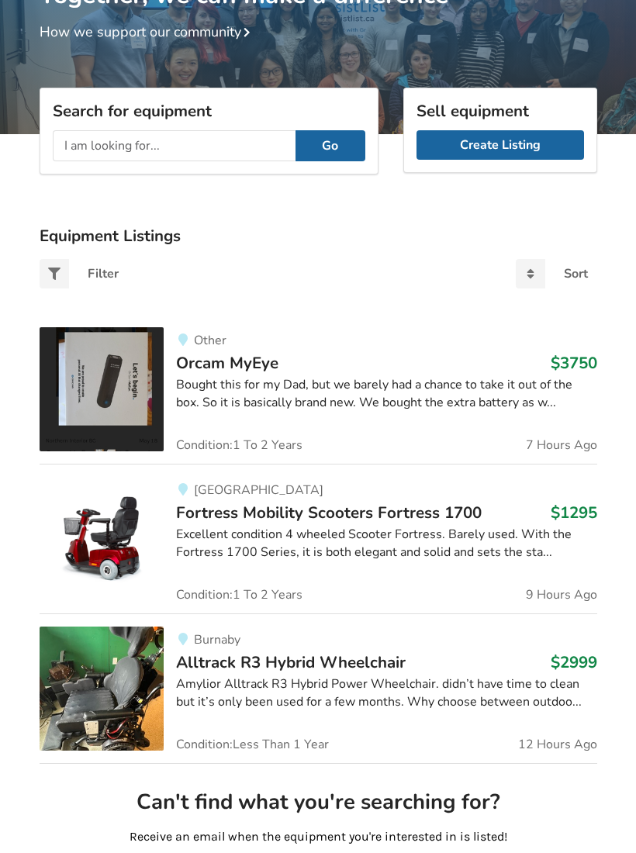 The image size is (636, 853). What do you see at coordinates (500, 145) in the screenshot?
I see `a: Create Listing` at bounding box center [500, 145].